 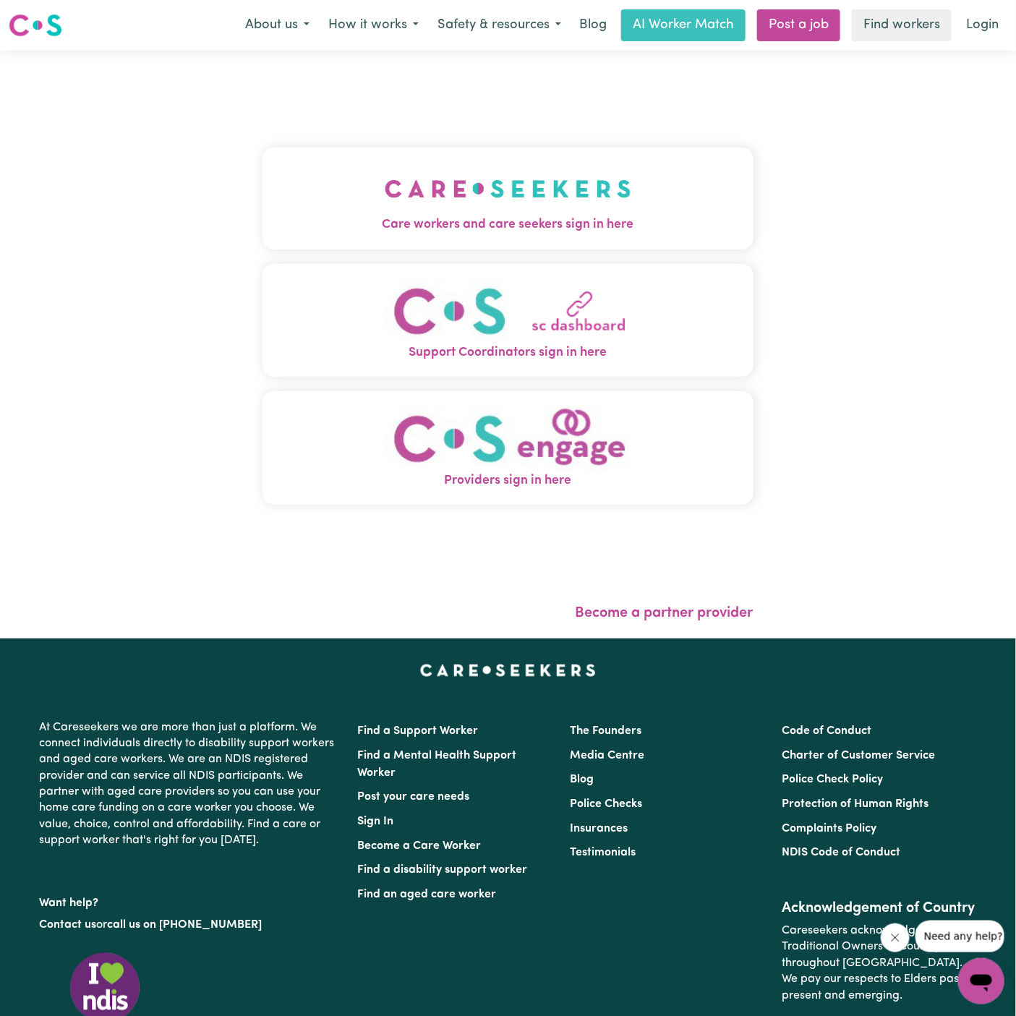 What do you see at coordinates (35, 25) in the screenshot?
I see `img: Careseekers logo` at bounding box center [35, 25].